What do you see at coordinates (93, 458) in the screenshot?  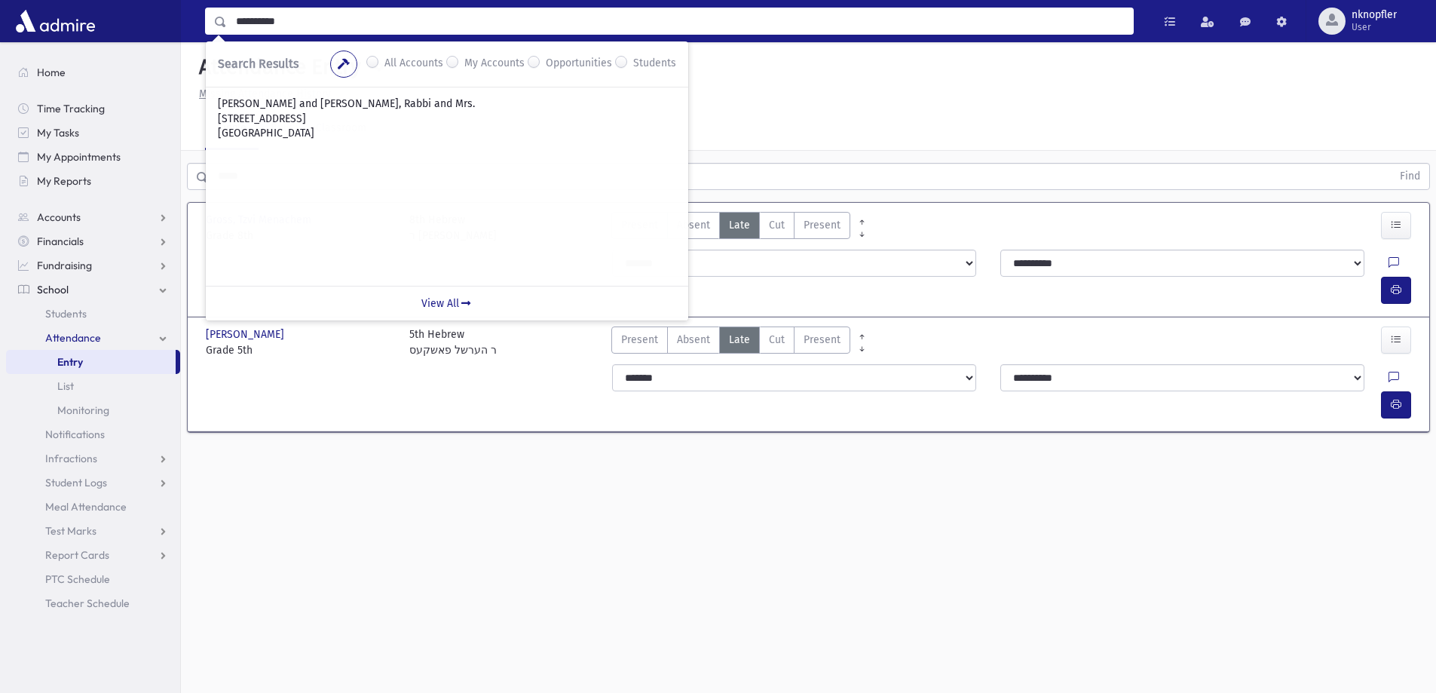 I see `a: Infractions` at bounding box center [93, 458].